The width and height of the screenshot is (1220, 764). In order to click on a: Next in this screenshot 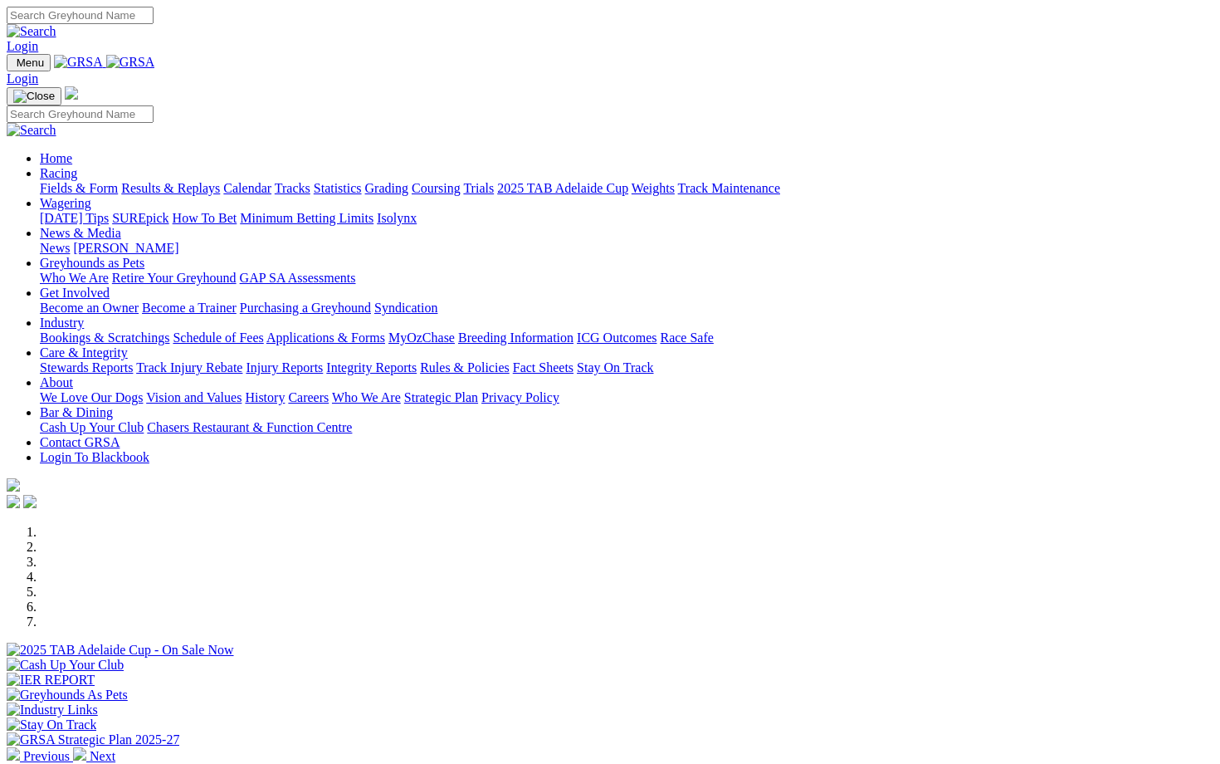, I will do `click(94, 755)`.